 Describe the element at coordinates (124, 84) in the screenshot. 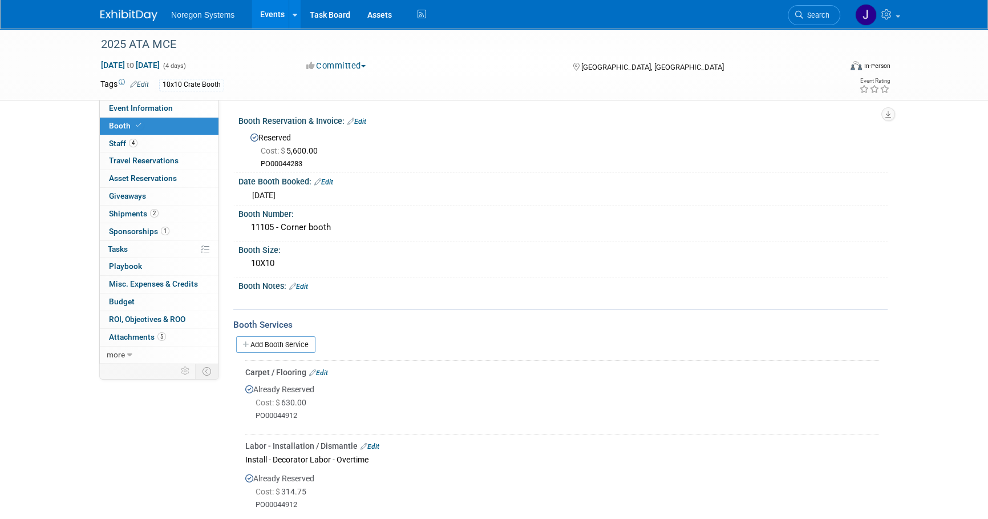

I see `td: Tags` at that location.